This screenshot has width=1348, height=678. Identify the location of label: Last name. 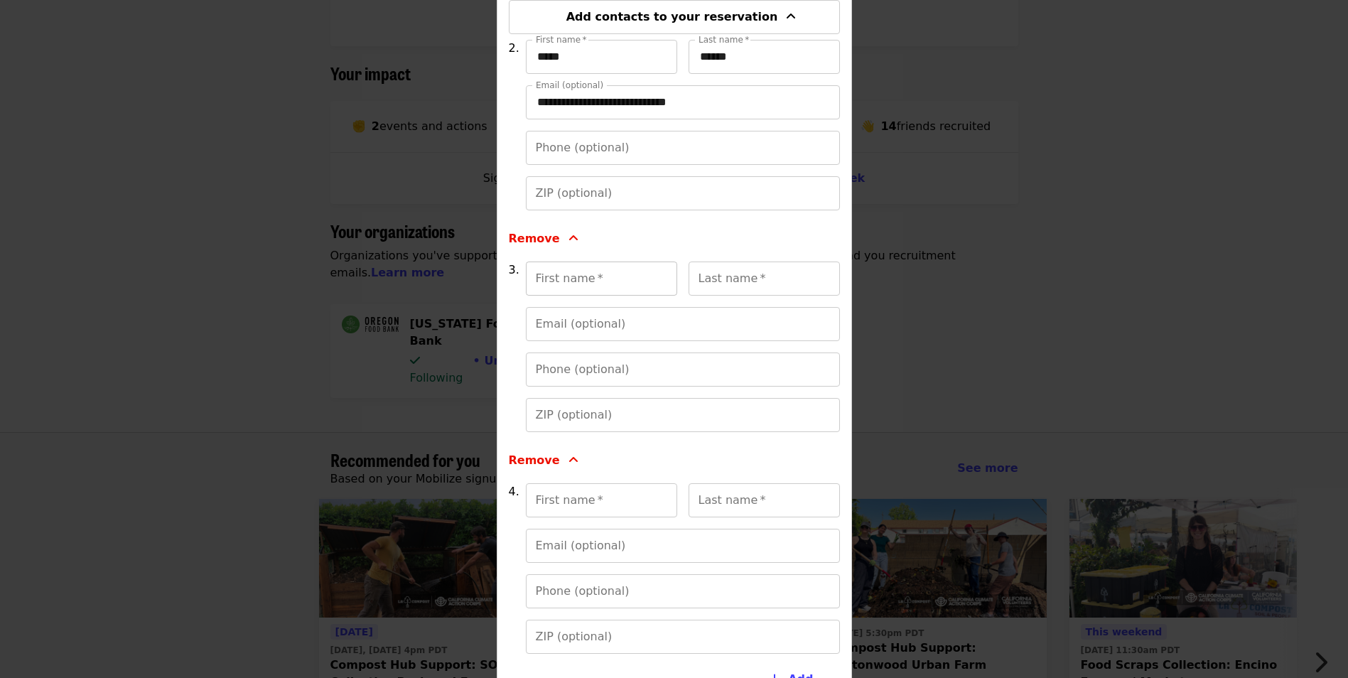
(724, 40).